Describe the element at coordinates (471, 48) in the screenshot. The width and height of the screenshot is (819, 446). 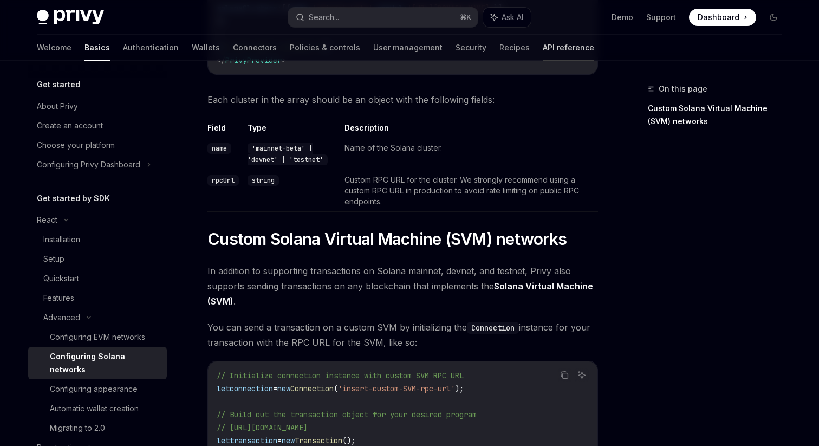
I see `a: Security` at that location.